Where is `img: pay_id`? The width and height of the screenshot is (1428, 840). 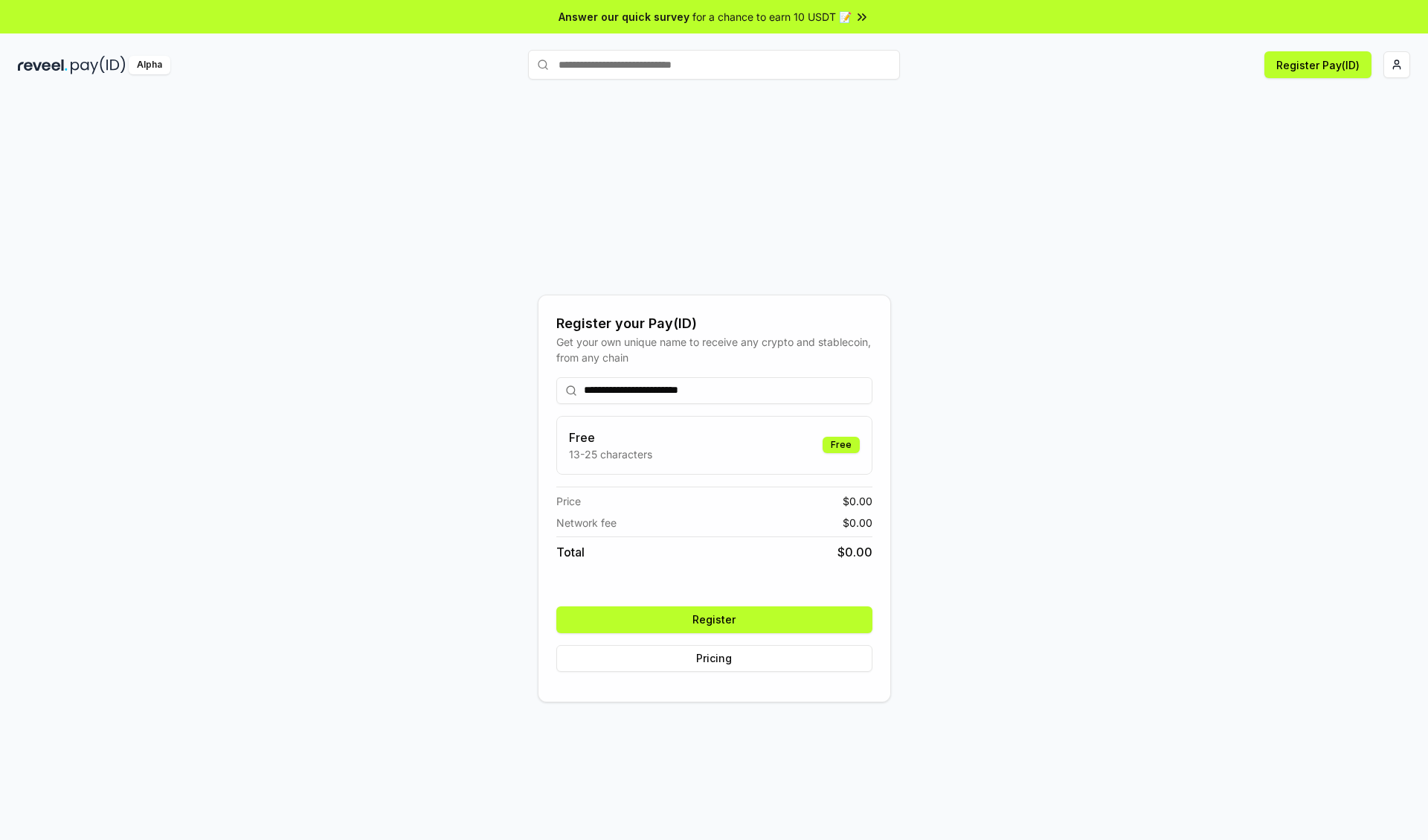 img: pay_id is located at coordinates (98, 65).